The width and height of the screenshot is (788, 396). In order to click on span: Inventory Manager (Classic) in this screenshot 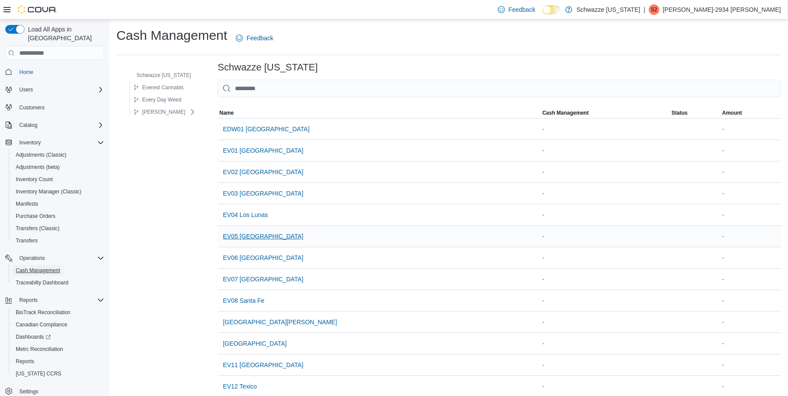, I will do `click(49, 192)`.